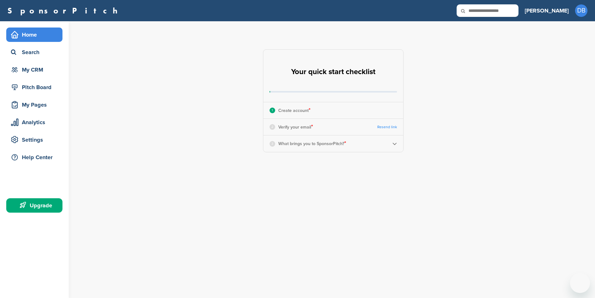  Describe the element at coordinates (296, 127) in the screenshot. I see `p: Verify your email` at that location.